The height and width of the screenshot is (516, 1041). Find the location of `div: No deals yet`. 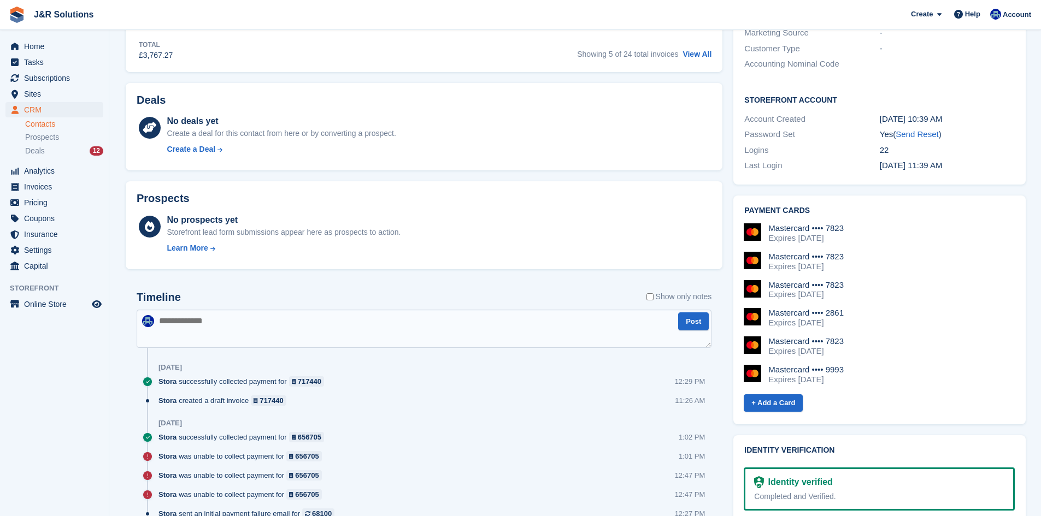

div: No deals yet is located at coordinates (281, 121).